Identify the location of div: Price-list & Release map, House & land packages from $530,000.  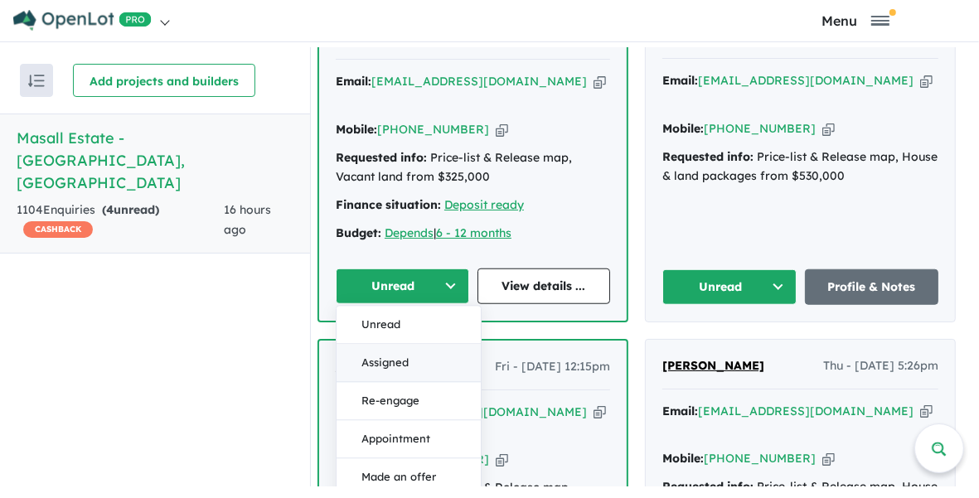
(800, 167).